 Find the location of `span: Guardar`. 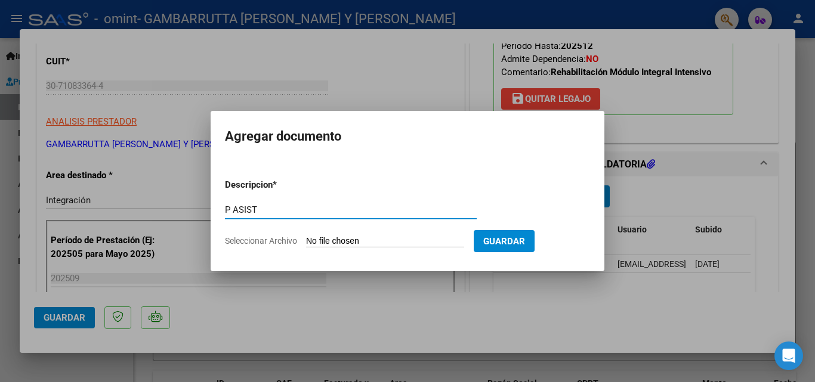

span: Guardar is located at coordinates (504, 242).